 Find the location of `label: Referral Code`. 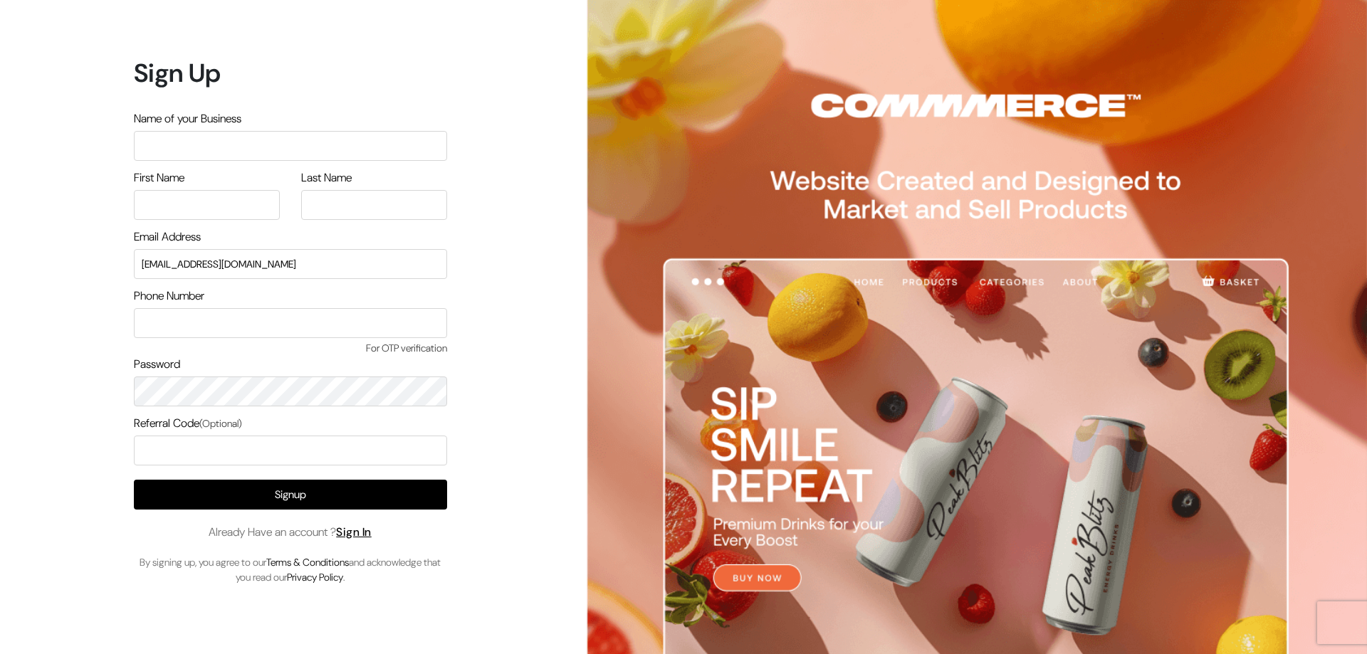

label: Referral Code is located at coordinates (188, 424).